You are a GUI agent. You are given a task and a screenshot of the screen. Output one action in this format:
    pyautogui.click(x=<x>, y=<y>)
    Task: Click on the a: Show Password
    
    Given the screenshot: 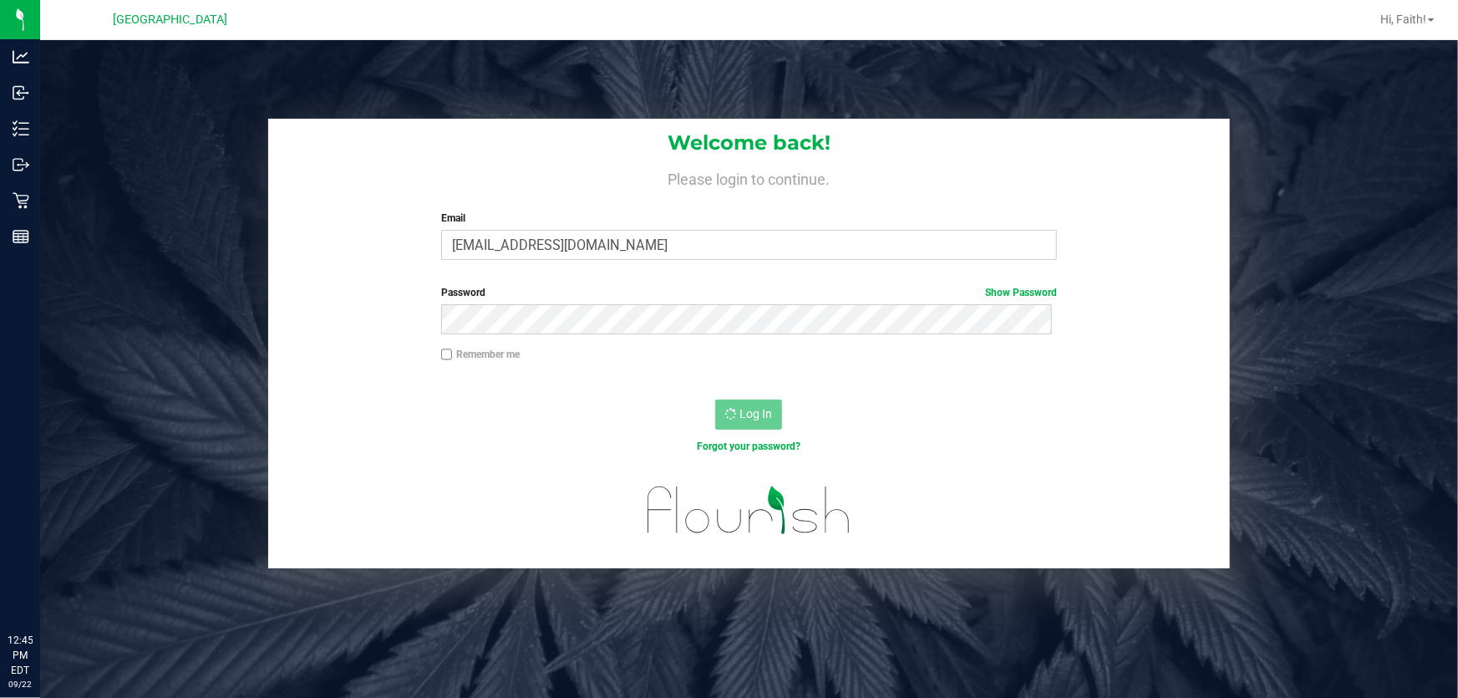 What is the action you would take?
    pyautogui.click(x=1021, y=292)
    